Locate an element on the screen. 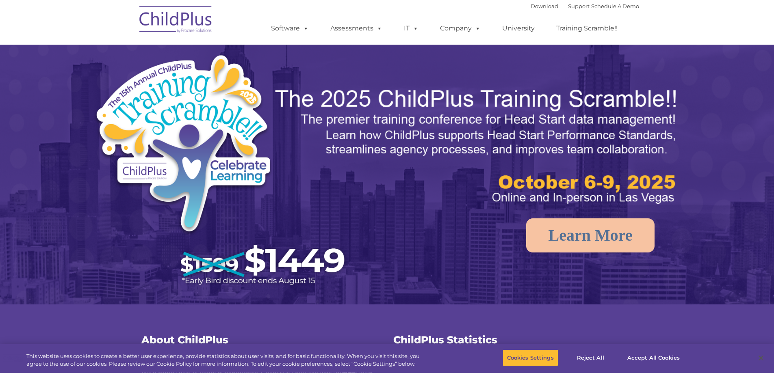 Image resolution: width=774 pixels, height=373 pixels. a: Learn More is located at coordinates (590, 236).